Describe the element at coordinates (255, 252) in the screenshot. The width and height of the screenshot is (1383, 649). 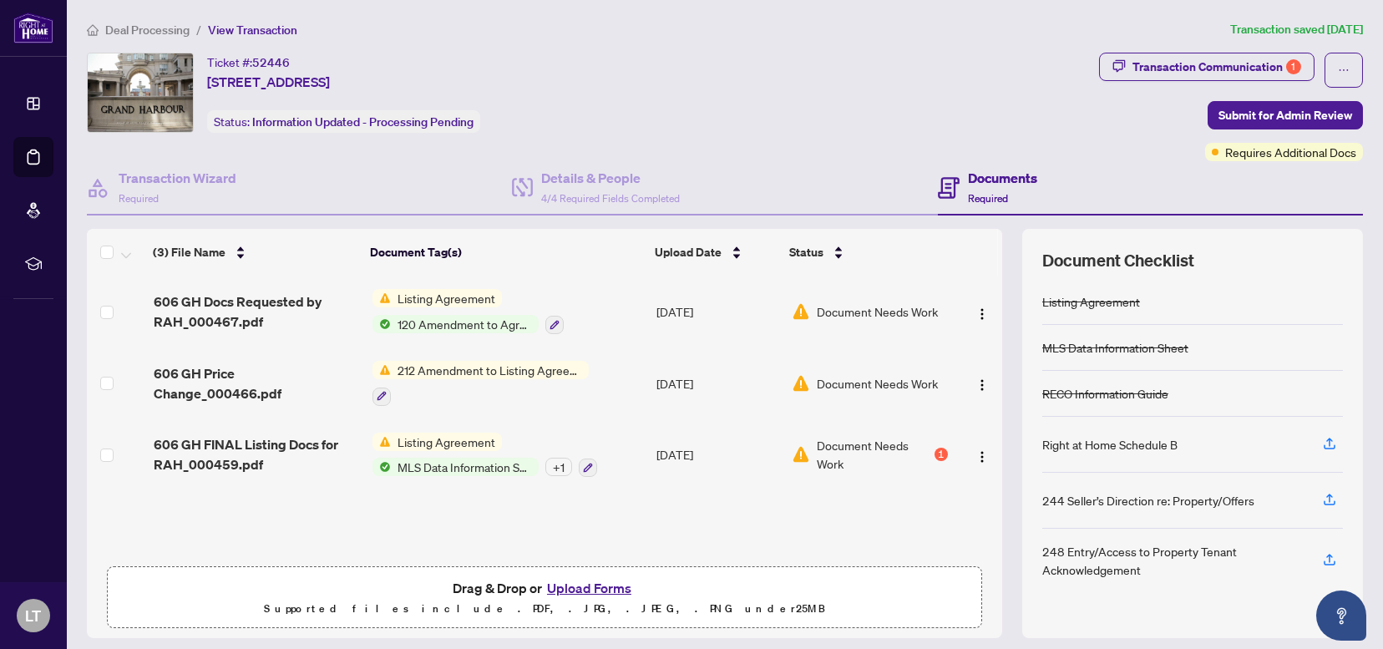
I see `th: (3) File Name` at that location.